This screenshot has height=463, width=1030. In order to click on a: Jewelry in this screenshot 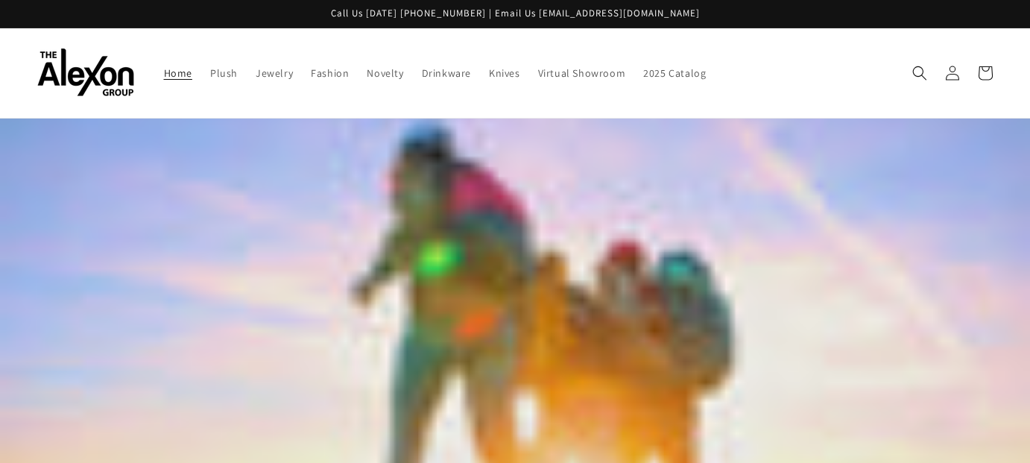, I will do `click(274, 73)`.